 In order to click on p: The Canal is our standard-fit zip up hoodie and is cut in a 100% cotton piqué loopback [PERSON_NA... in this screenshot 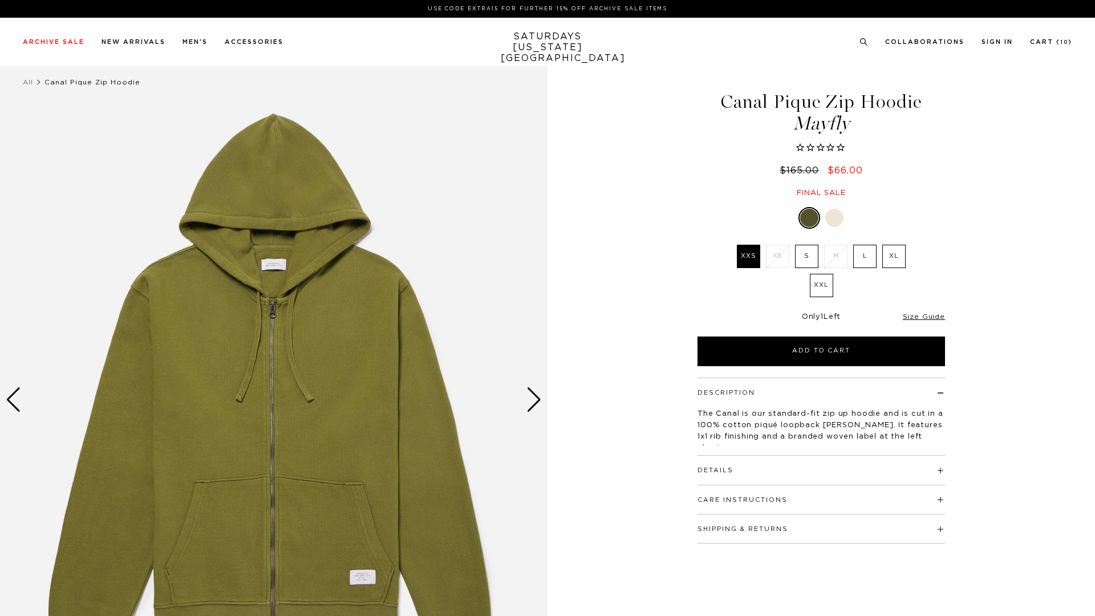, I will do `click(821, 431)`.